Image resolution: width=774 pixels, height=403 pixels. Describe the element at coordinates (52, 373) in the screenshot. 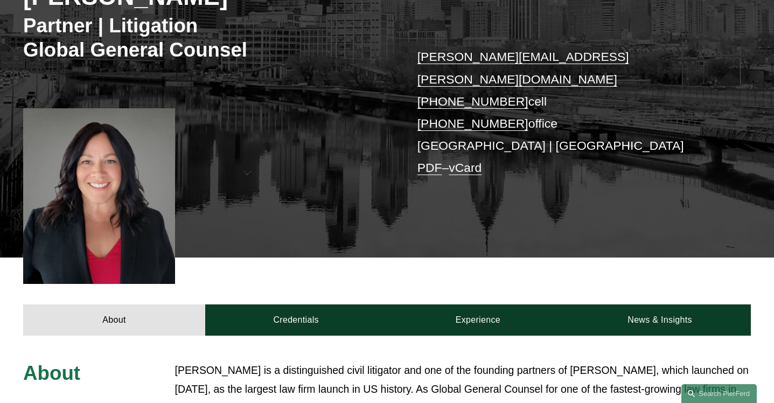

I see `span: About` at that location.